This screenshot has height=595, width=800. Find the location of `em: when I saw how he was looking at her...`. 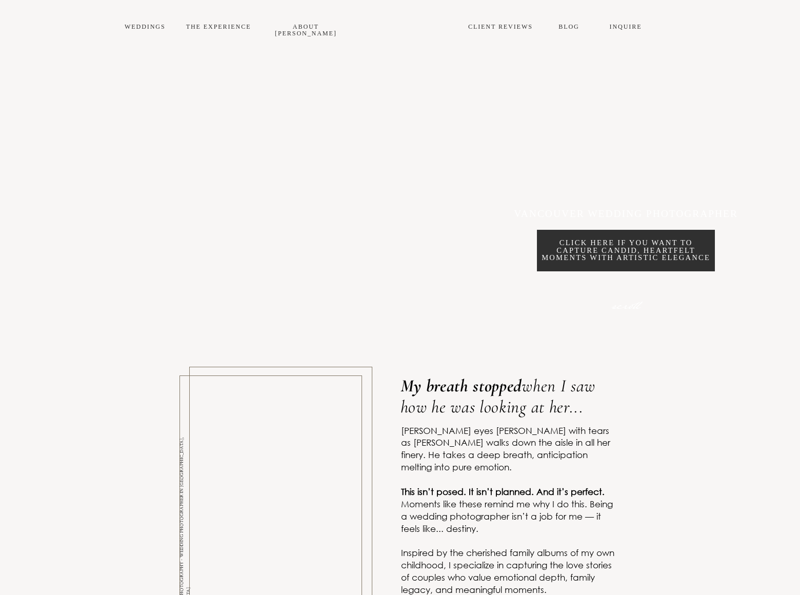

em: when I saw how he was looking at her... is located at coordinates (498, 396).